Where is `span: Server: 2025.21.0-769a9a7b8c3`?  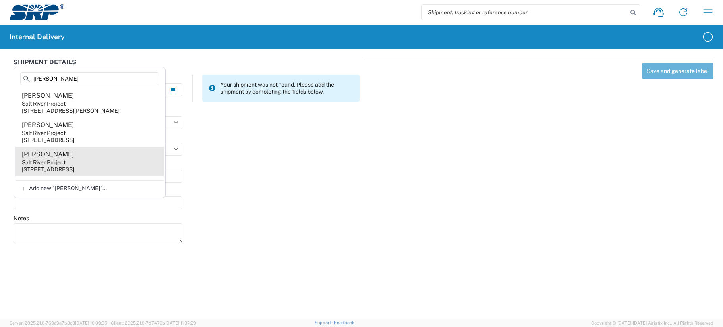
span: Server: 2025.21.0-769a9a7b8c3 is located at coordinates (58, 324).